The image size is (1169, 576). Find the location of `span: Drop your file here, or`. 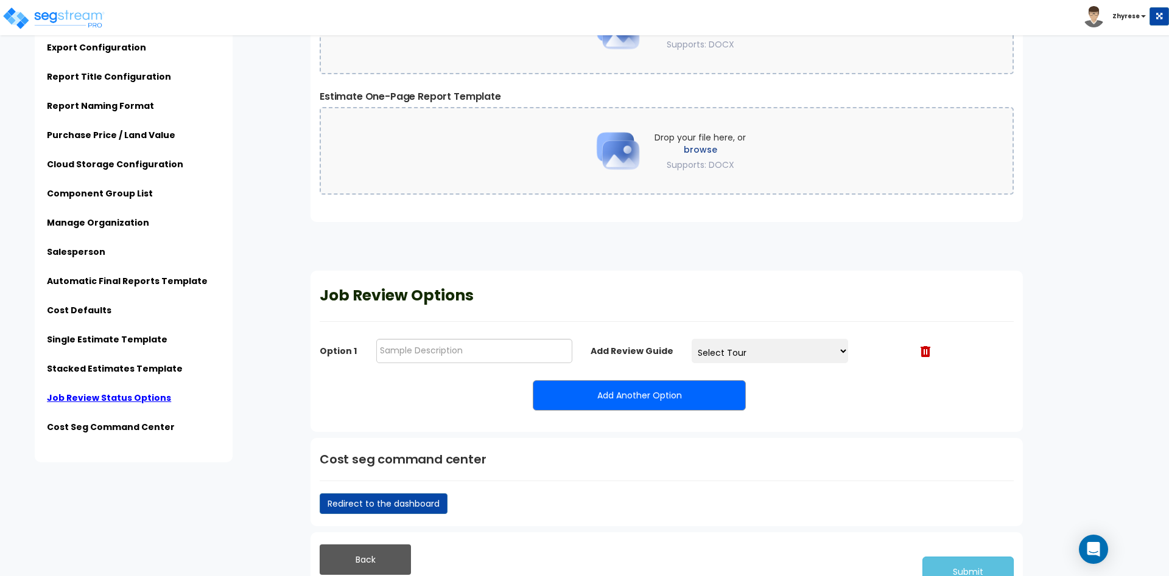

span: Drop your file here, or is located at coordinates (700, 151).